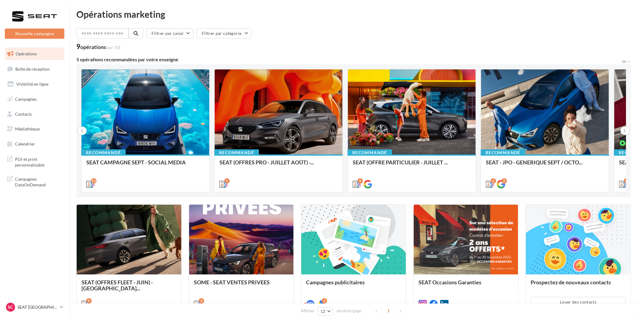  Describe the element at coordinates (349, 60) in the screenshot. I see `div: 5 opérations recommandées par votre enseigne` at that location.